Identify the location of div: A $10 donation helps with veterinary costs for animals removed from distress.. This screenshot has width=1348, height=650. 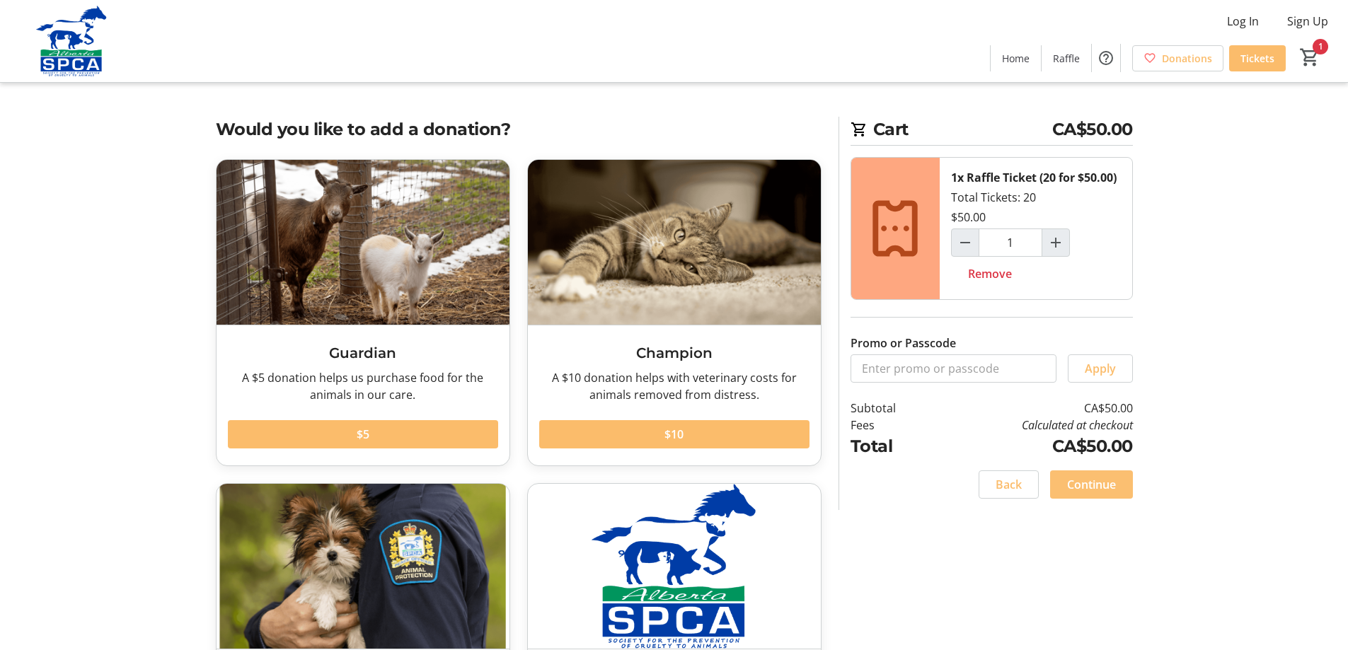
(674, 386).